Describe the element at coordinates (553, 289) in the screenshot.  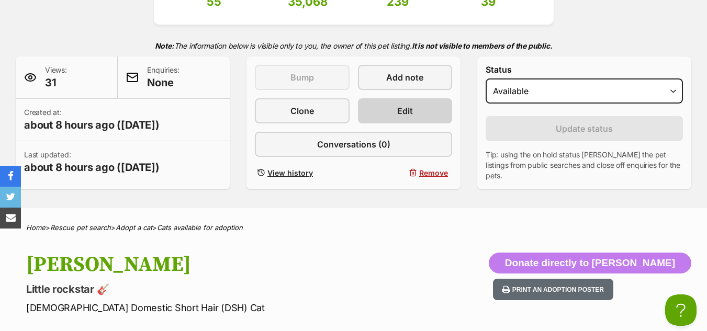
I see `button: Print an adoption poster` at that location.